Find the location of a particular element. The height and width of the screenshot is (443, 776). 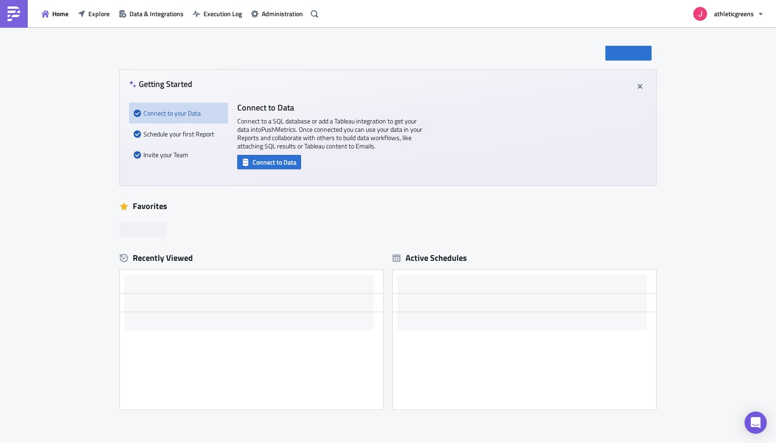

span: Data & Integrations is located at coordinates (156, 13).